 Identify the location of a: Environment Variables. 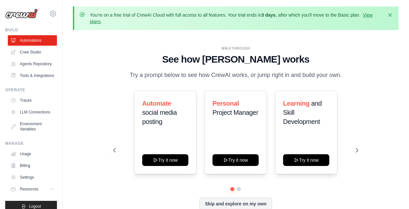
(32, 126).